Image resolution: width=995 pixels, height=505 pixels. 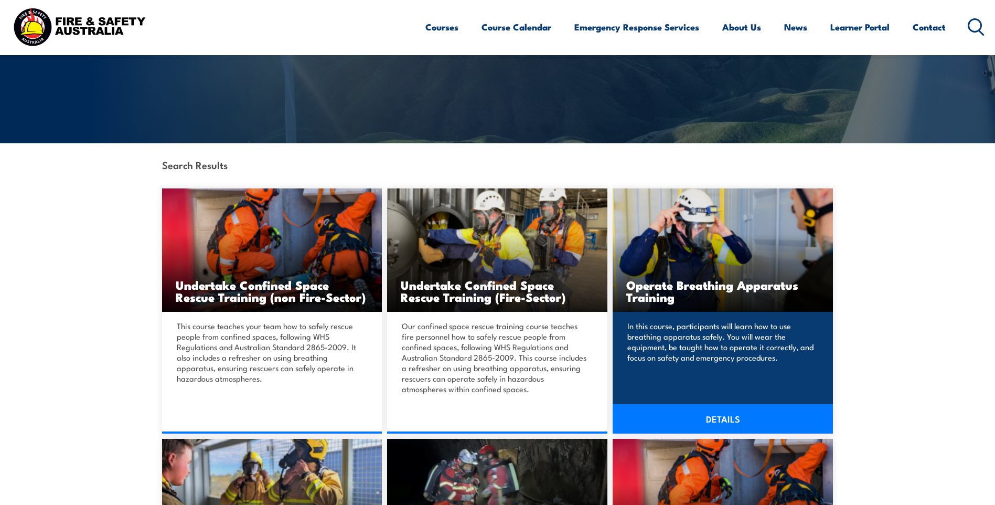 I want to click on a: Emergency Response Services, so click(x=637, y=27).